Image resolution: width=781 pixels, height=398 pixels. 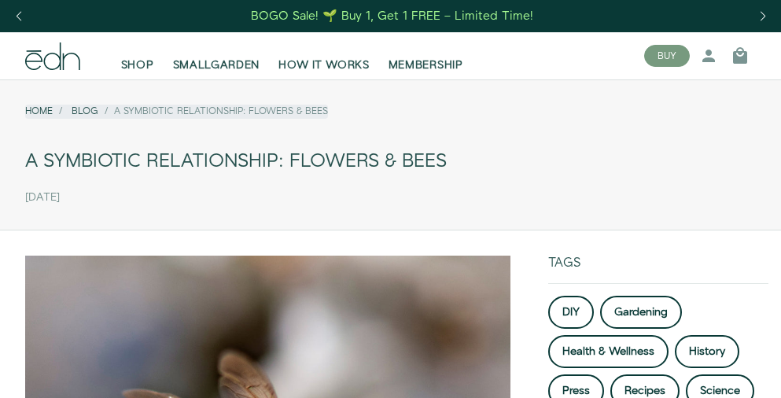 I want to click on span: SHOP, so click(x=138, y=65).